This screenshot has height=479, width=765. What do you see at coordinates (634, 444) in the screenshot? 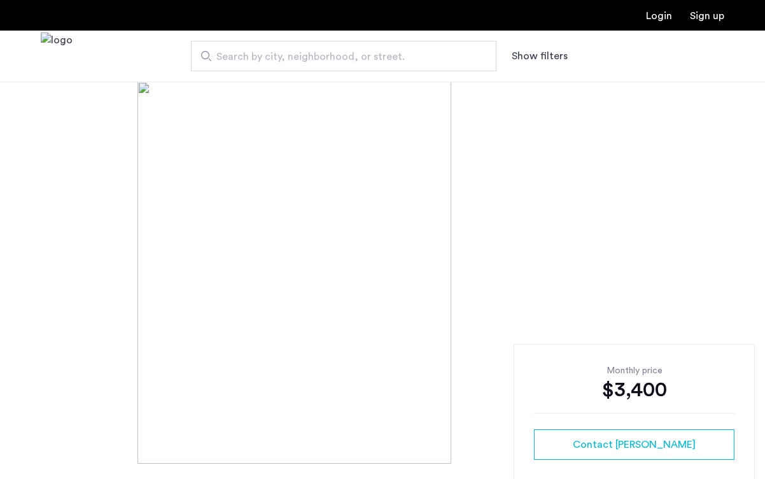
I see `button: button` at bounding box center [634, 444].